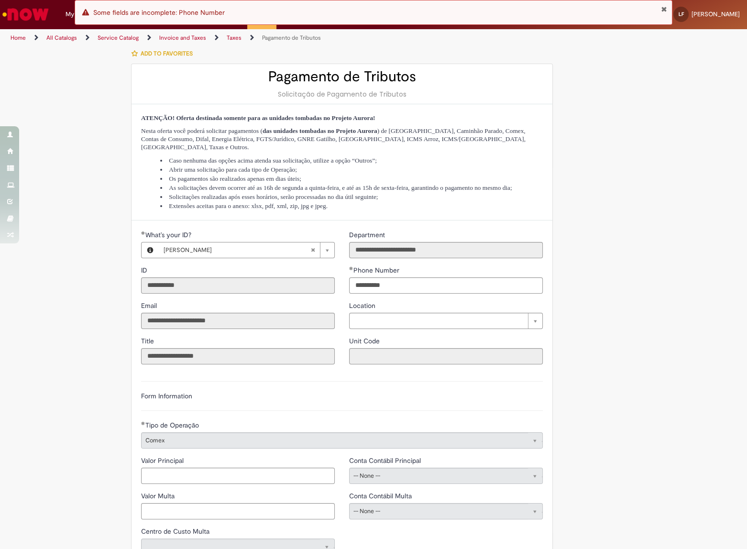 This screenshot has height=549, width=747. Describe the element at coordinates (664, 9) in the screenshot. I see `button: Close Notification` at that location.